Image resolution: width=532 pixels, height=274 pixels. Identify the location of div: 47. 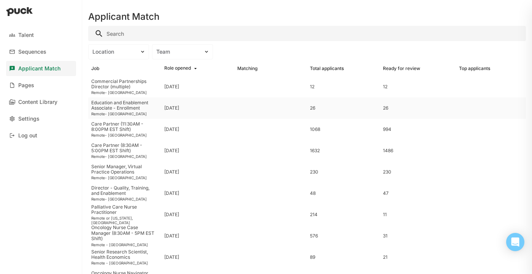
(417, 193).